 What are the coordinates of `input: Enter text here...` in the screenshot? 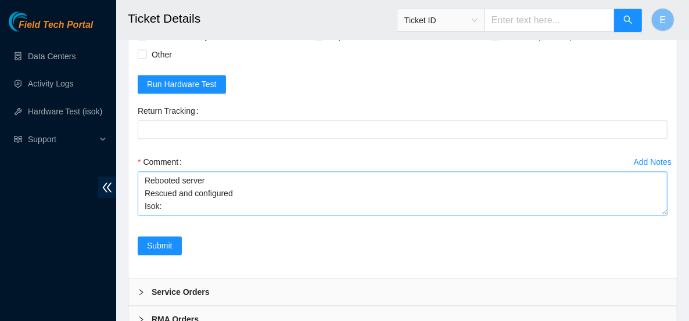 It's located at (549, 20).